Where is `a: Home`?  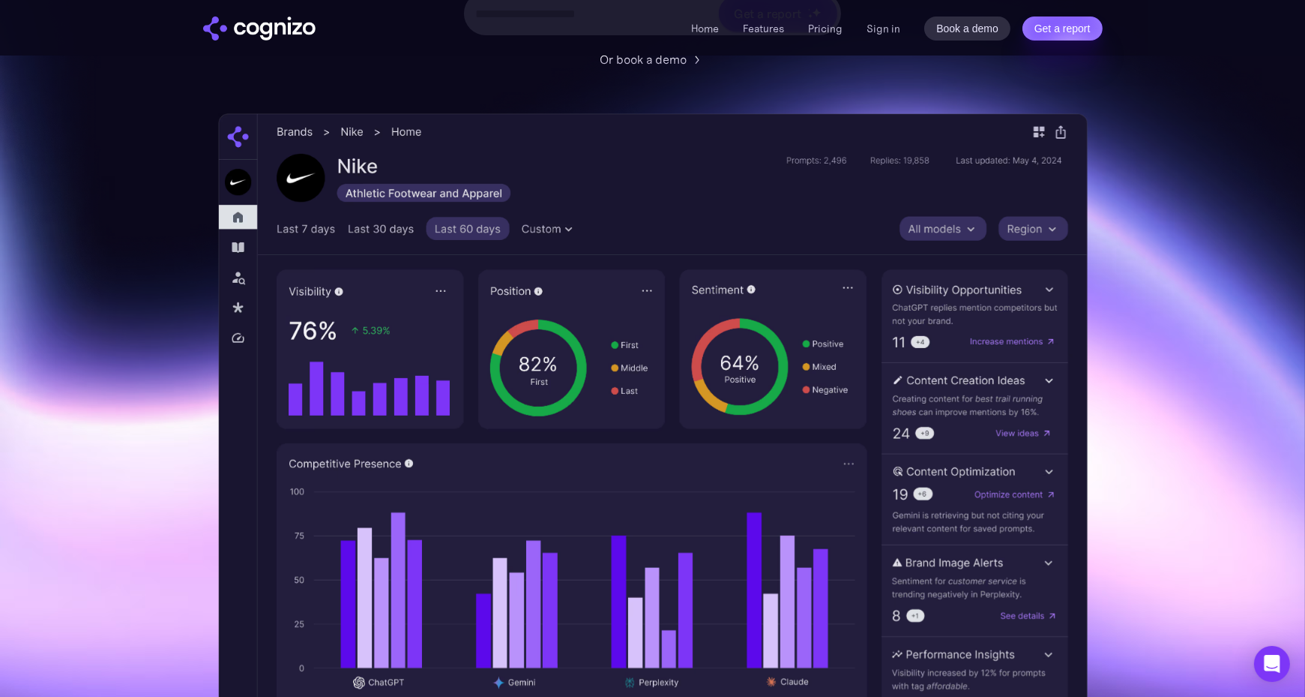 a: Home is located at coordinates (705, 28).